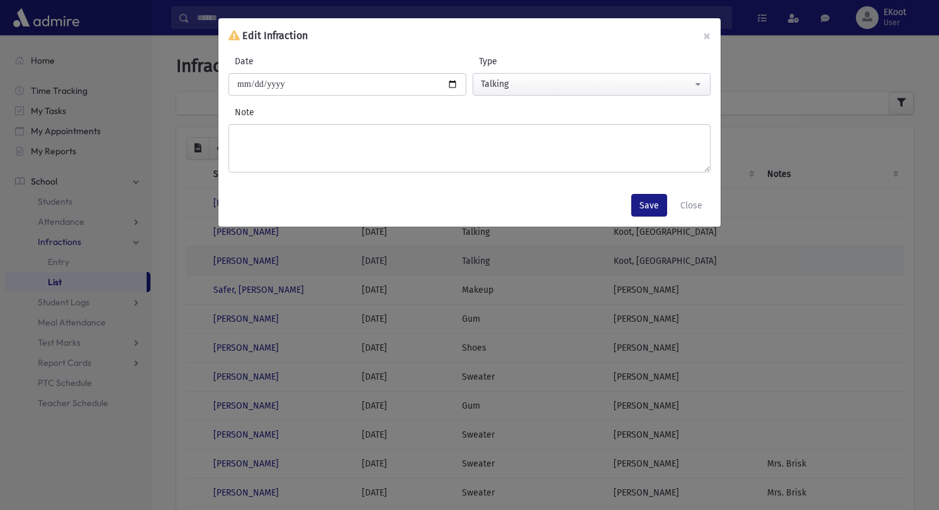 The height and width of the screenshot is (510, 939). I want to click on div: Talking, so click(587, 84).